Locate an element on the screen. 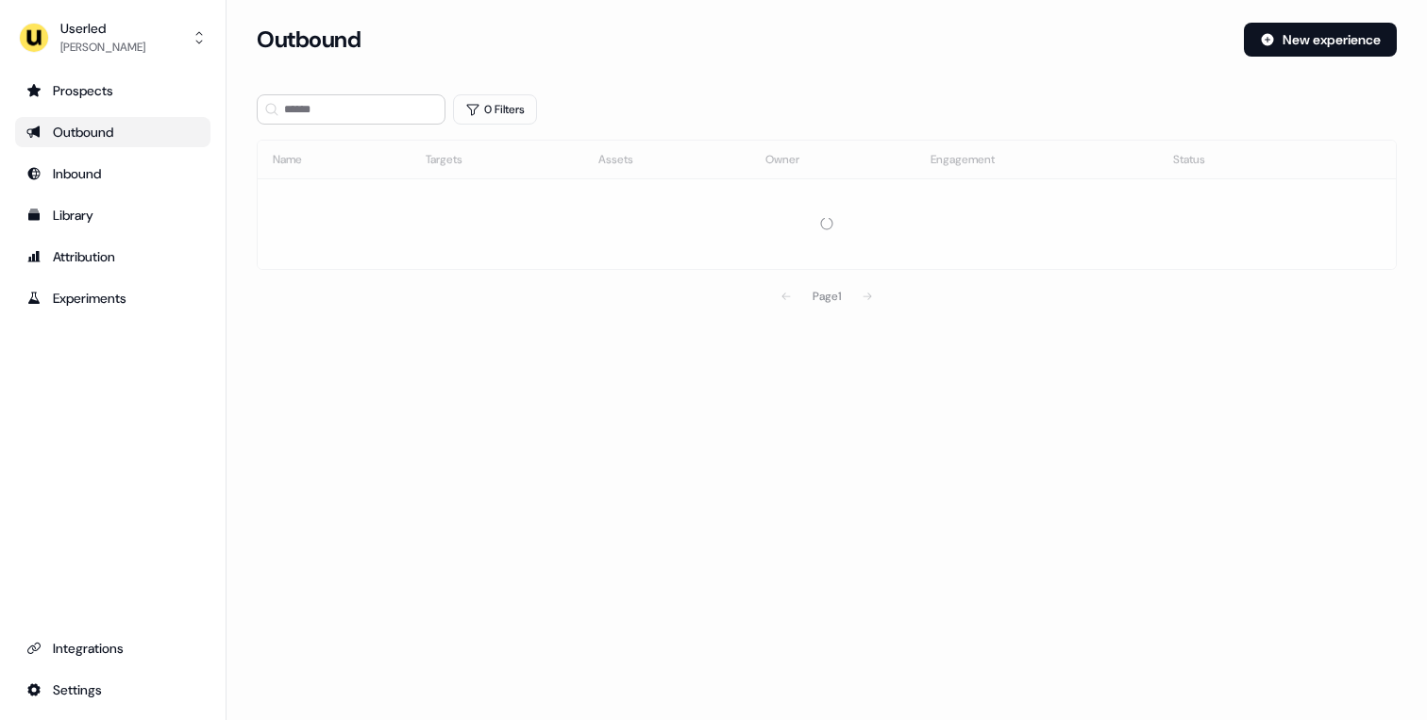  div: Attribution is located at coordinates (112, 257).